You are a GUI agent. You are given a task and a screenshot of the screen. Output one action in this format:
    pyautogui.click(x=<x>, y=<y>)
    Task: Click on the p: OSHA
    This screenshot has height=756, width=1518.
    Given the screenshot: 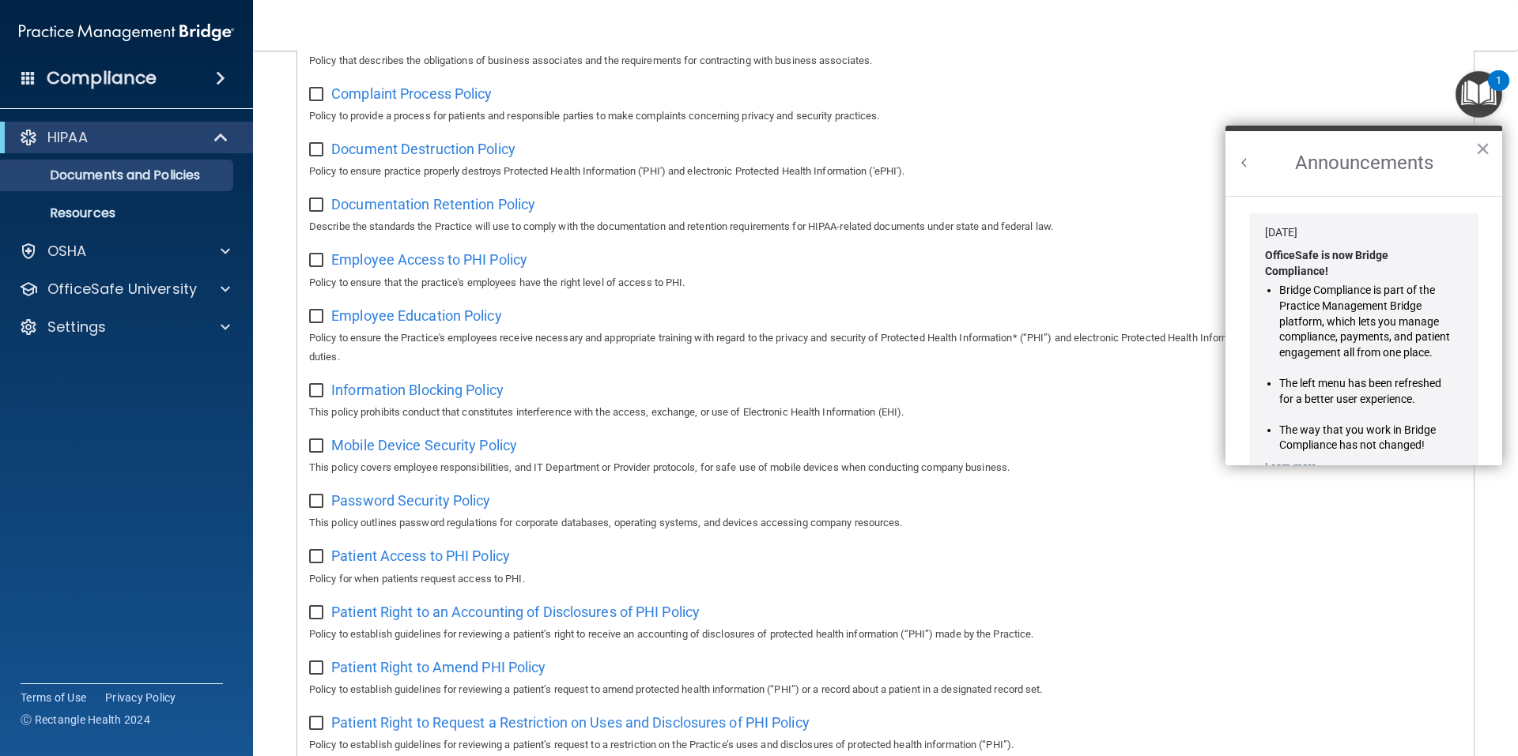 What is the action you would take?
    pyautogui.click(x=67, y=251)
    